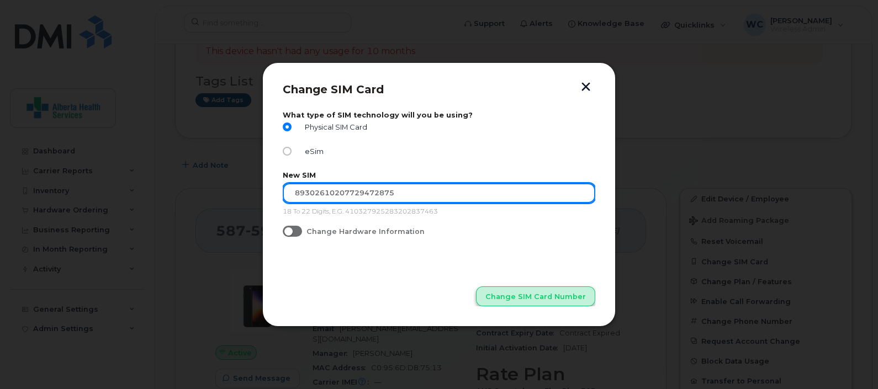  What do you see at coordinates (287, 151) in the screenshot?
I see `input: eSim` at bounding box center [287, 151].